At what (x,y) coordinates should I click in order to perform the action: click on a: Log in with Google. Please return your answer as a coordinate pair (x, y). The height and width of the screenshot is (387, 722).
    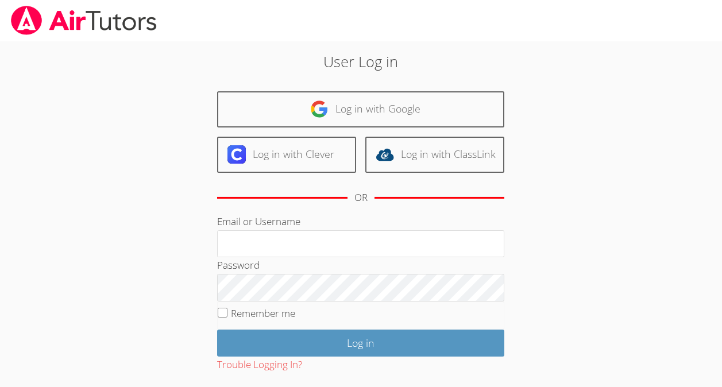
    Looking at the image, I should click on (361, 109).